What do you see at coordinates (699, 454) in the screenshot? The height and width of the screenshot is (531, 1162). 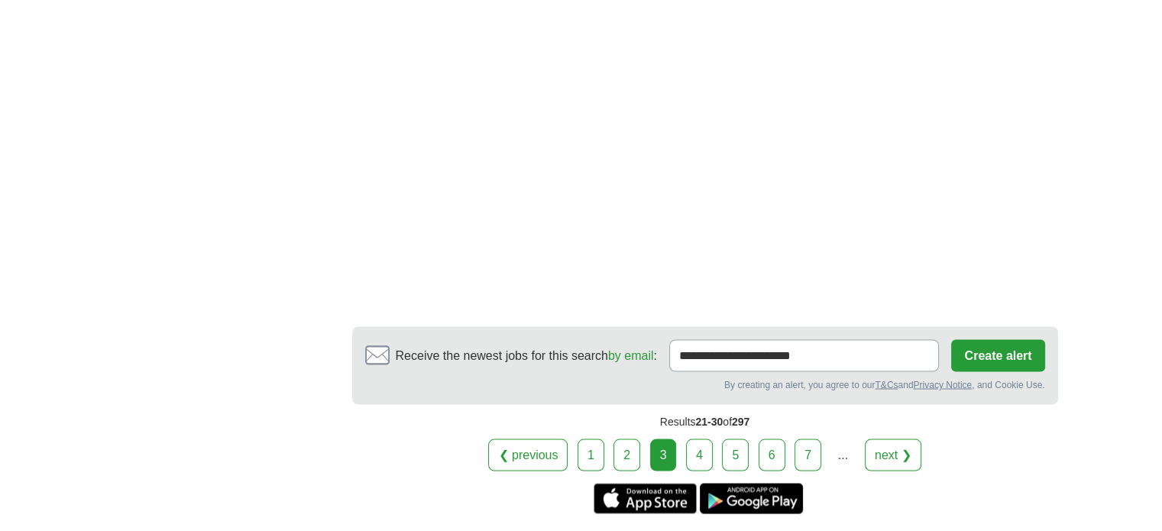 I see `a: 4` at bounding box center [699, 454].